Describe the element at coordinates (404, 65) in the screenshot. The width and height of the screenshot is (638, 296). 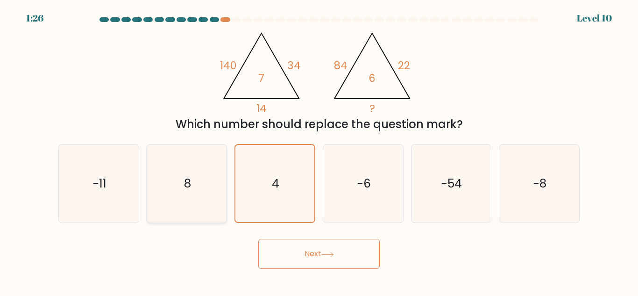
I see `tspan: 22` at that location.